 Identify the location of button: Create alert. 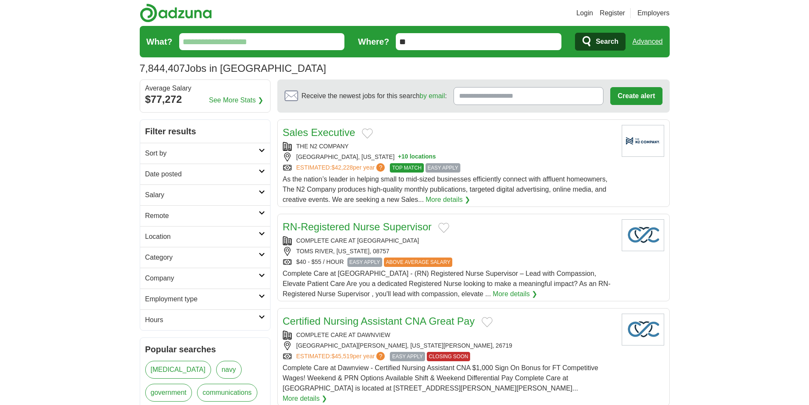
(636, 96).